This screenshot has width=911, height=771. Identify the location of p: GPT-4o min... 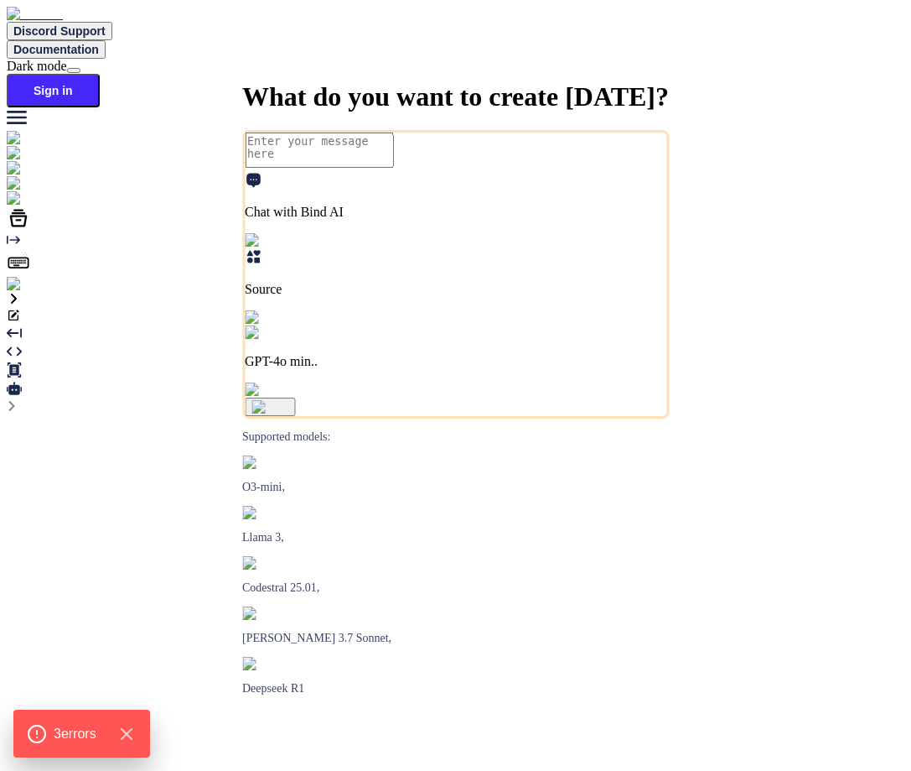
(455, 361).